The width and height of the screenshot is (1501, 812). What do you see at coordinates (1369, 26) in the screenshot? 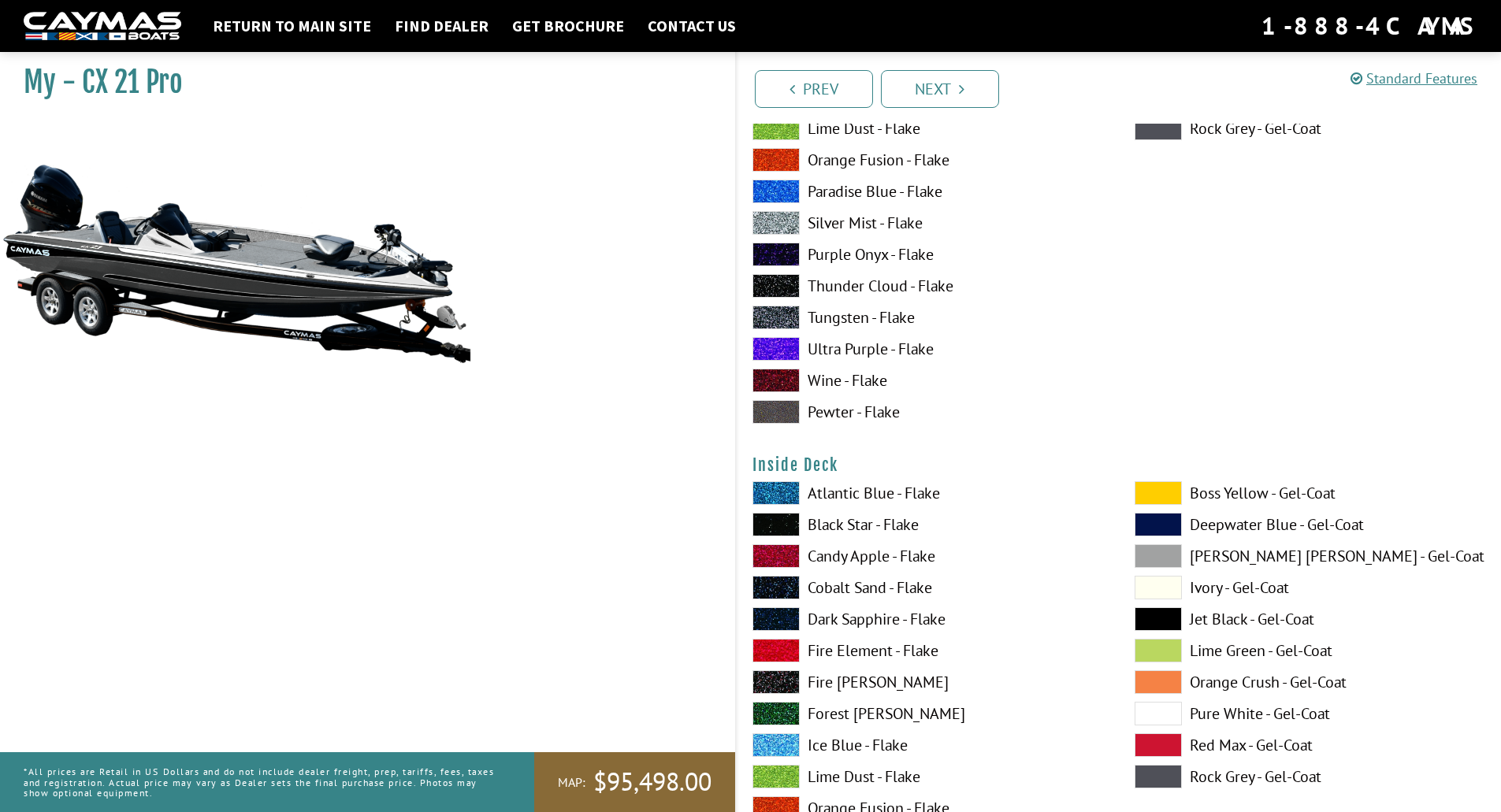
I see `div: 1-888-4CAYMAS` at bounding box center [1369, 26].